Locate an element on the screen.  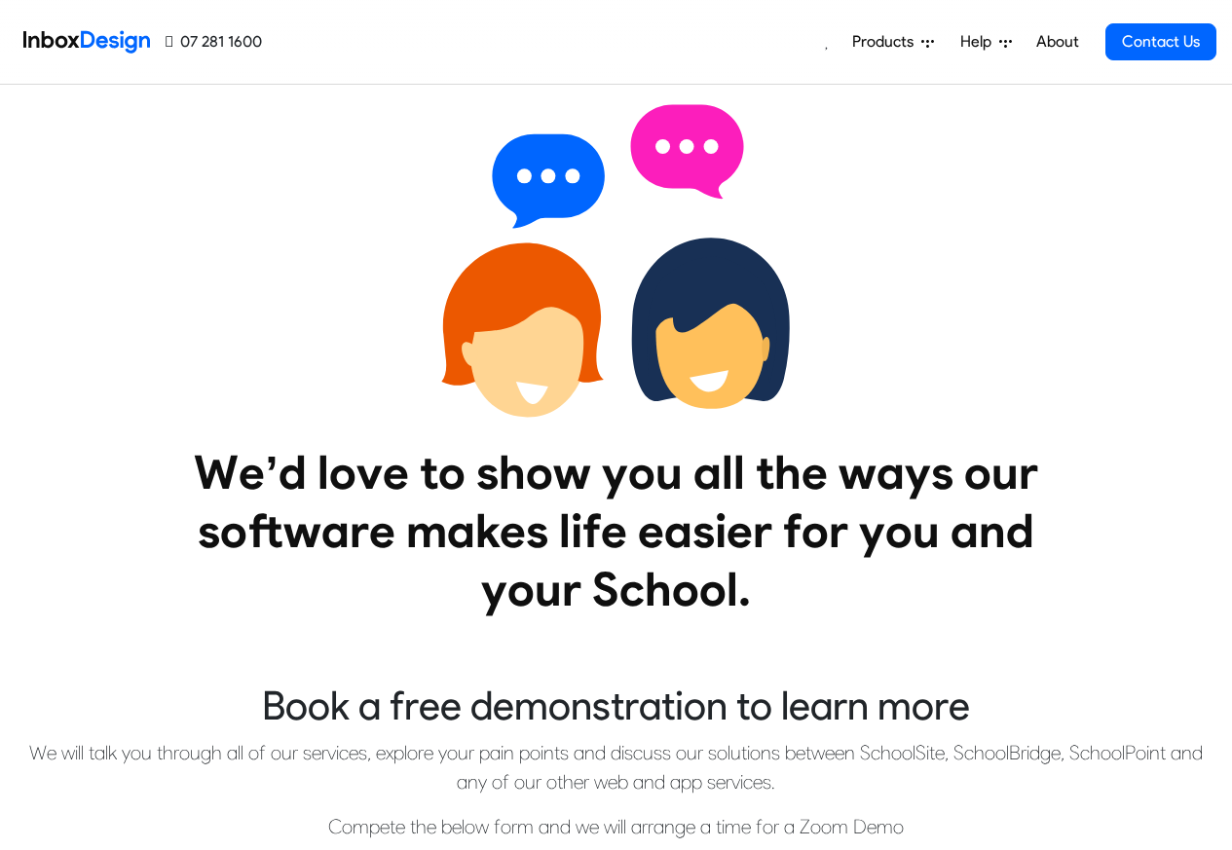
a: 07 281 1600 is located at coordinates (213, 42).